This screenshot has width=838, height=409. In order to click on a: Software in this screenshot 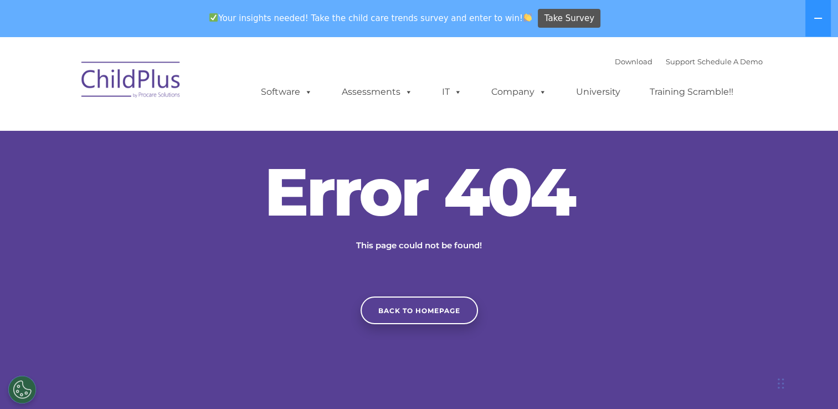, I will do `click(287, 92)`.